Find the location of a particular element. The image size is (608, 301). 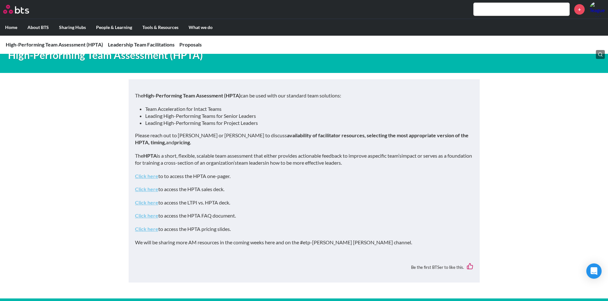

a: High-Performing Team Assessment (HPTA) is located at coordinates (54, 44).